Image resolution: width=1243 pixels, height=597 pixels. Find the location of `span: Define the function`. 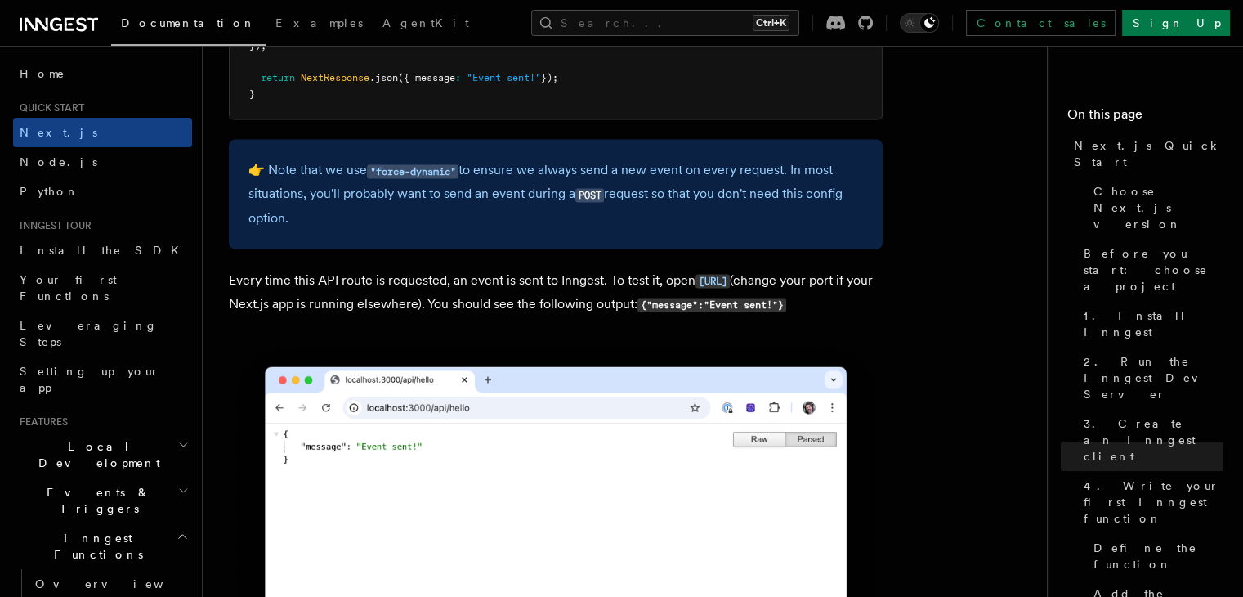

span: Define the function is located at coordinates (1158, 556).